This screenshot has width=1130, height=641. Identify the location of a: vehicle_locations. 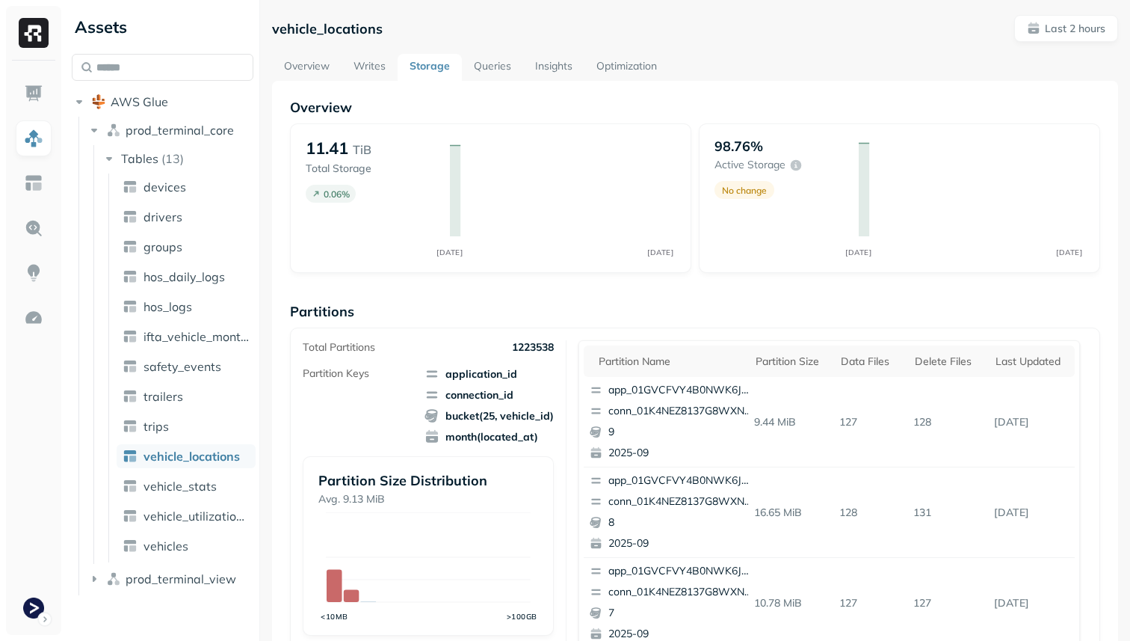
(186, 456).